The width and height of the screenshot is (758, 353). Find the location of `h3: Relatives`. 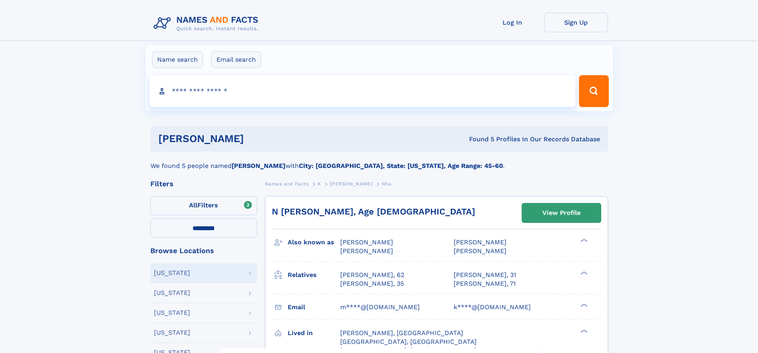

h3: Relatives is located at coordinates (314, 275).